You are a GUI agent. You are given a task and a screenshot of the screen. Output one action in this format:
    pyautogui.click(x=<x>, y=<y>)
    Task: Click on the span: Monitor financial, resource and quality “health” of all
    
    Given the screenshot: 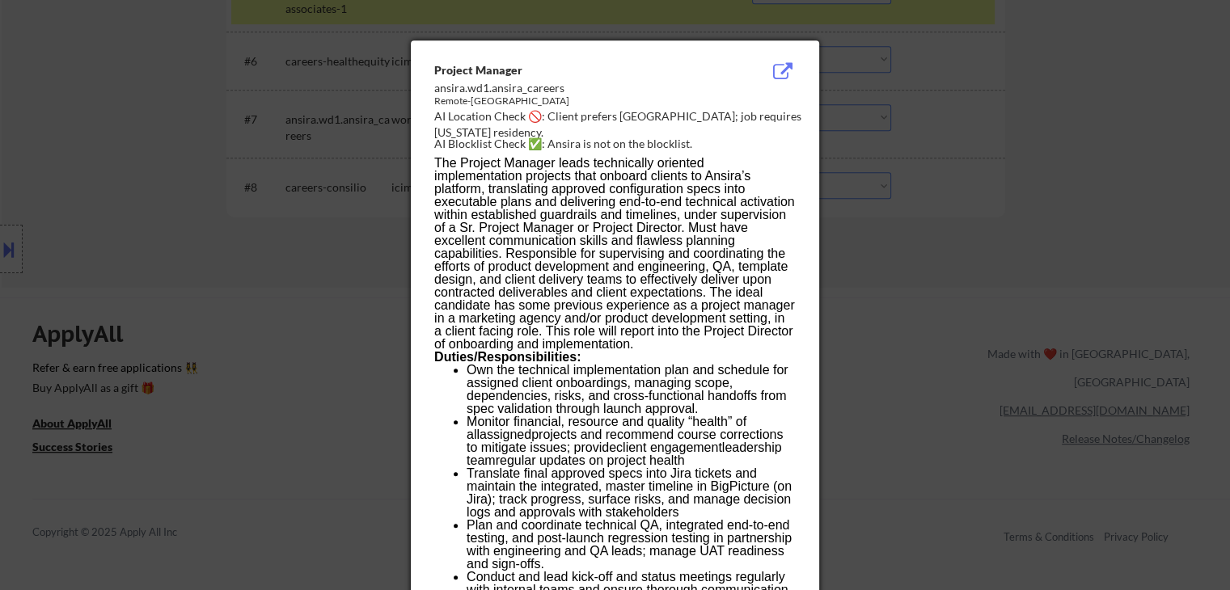 What is the action you would take?
    pyautogui.click(x=606, y=428)
    